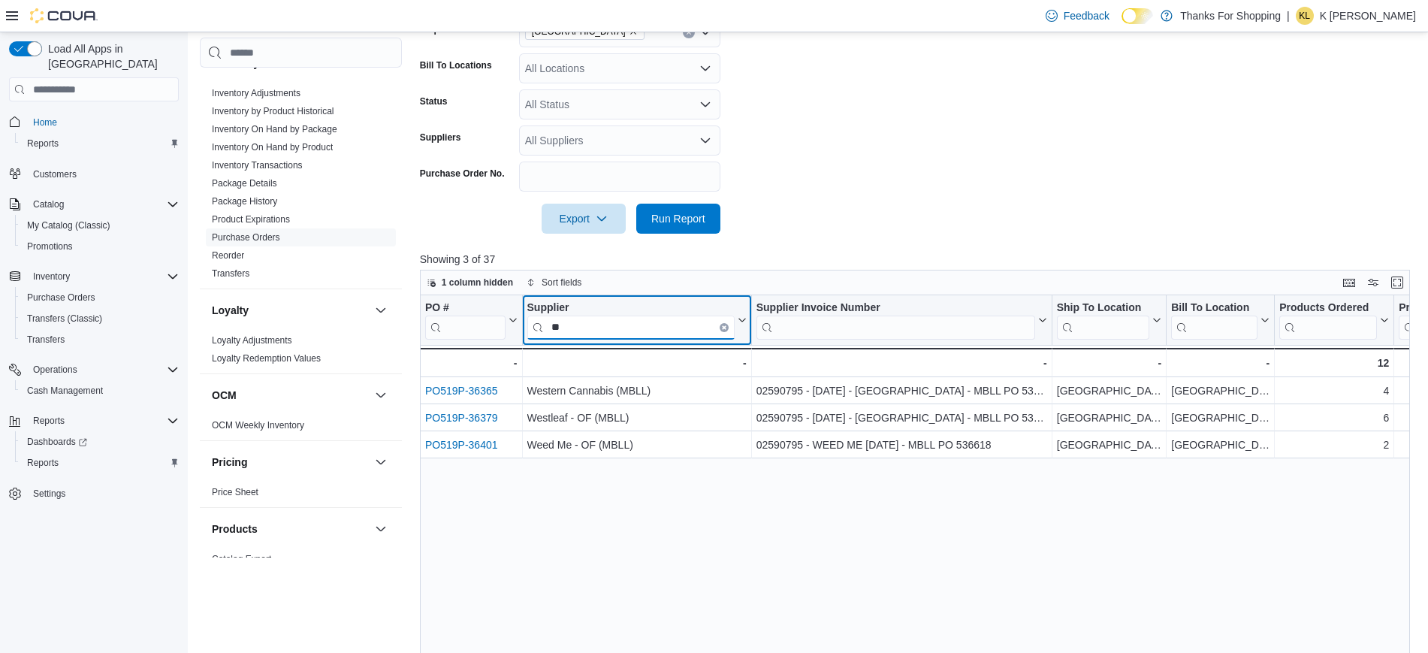 The image size is (1428, 653). What do you see at coordinates (100, 297) in the screenshot?
I see `button: Purchase Orders` at bounding box center [100, 297].